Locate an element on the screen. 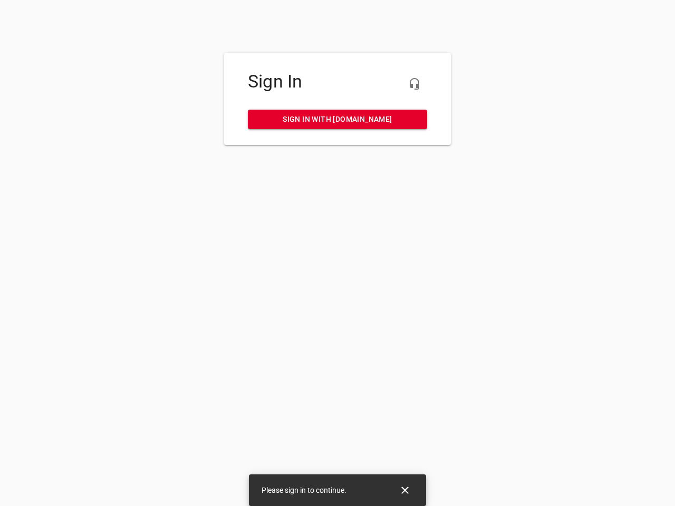  h4: Sign In is located at coordinates (338, 82).